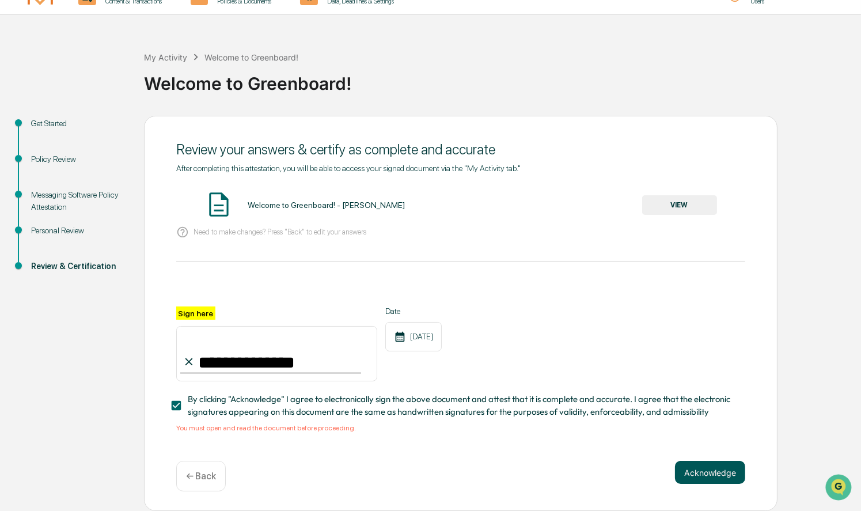  What do you see at coordinates (461, 149) in the screenshot?
I see `div: Review your answers & certify as complete and accurate` at bounding box center [461, 149].